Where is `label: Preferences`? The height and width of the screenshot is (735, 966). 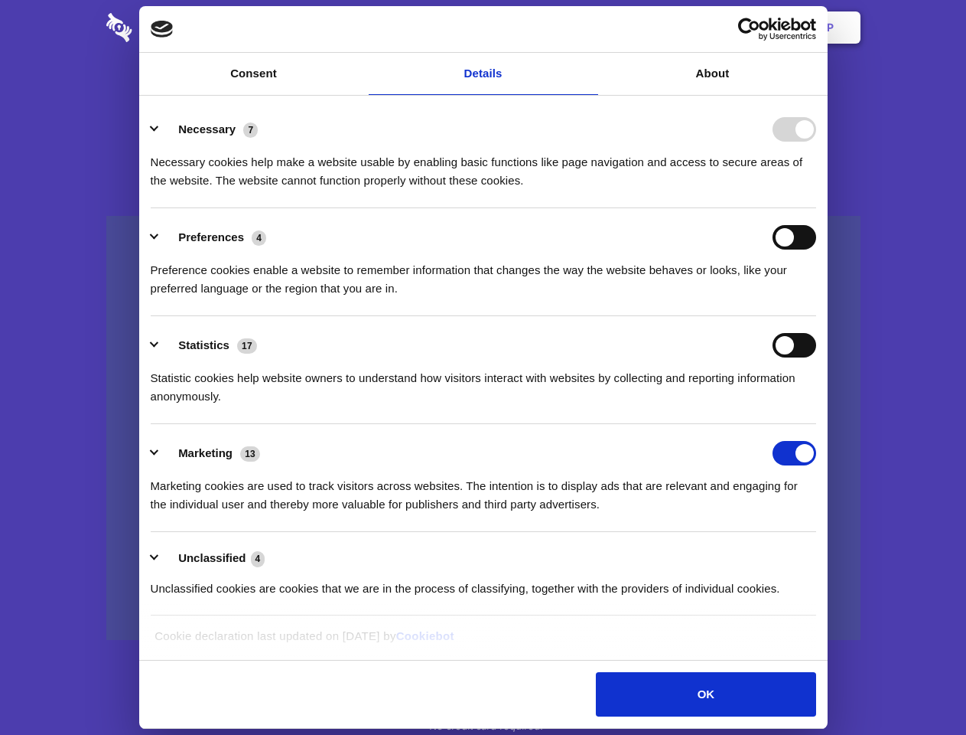
label: Preferences is located at coordinates (211, 236).